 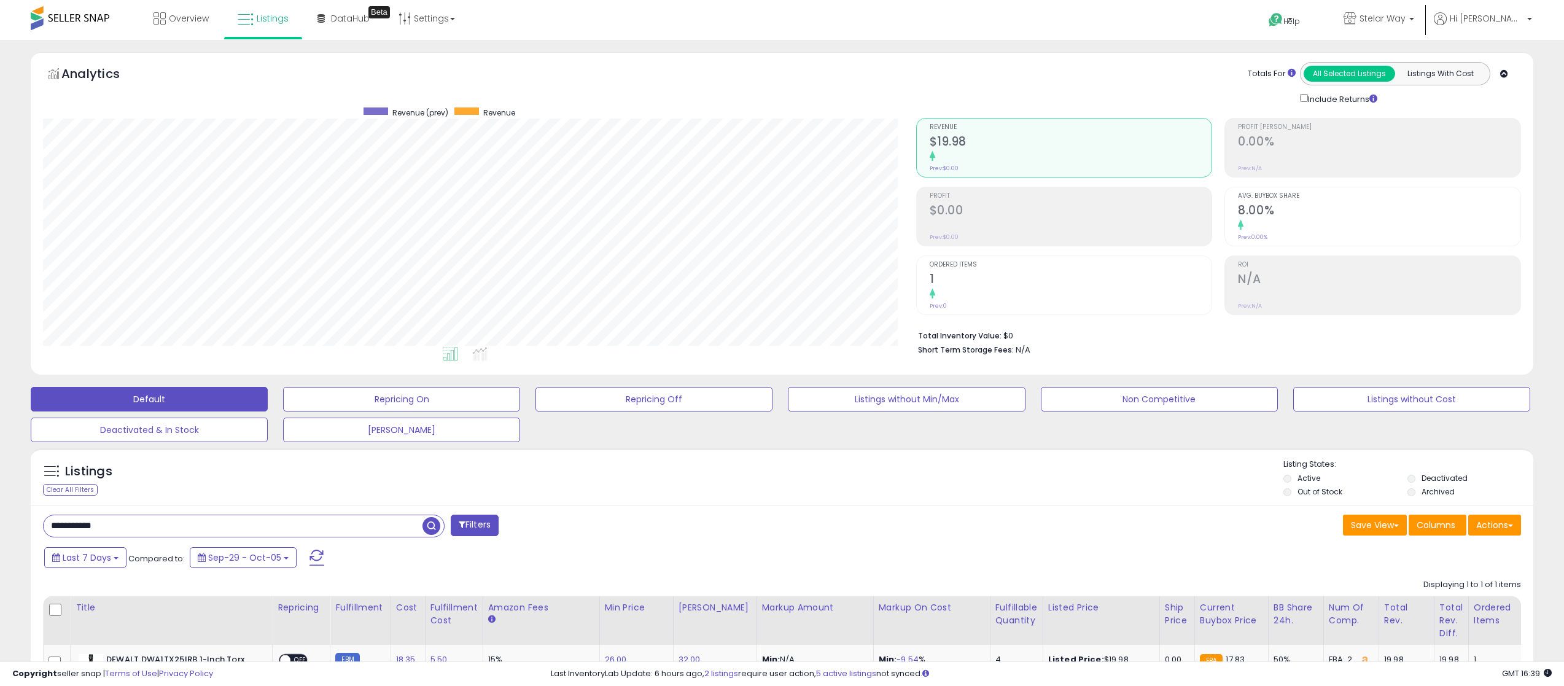 What do you see at coordinates (408, 607) in the screenshot?
I see `div: Cost` at bounding box center [408, 607].